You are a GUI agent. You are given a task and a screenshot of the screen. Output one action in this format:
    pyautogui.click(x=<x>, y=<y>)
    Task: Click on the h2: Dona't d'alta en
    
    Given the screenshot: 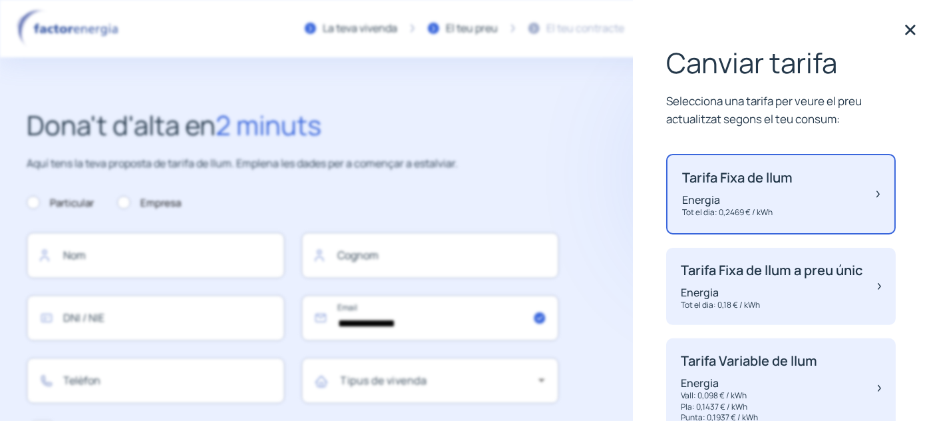 What is the action you would take?
    pyautogui.click(x=293, y=125)
    